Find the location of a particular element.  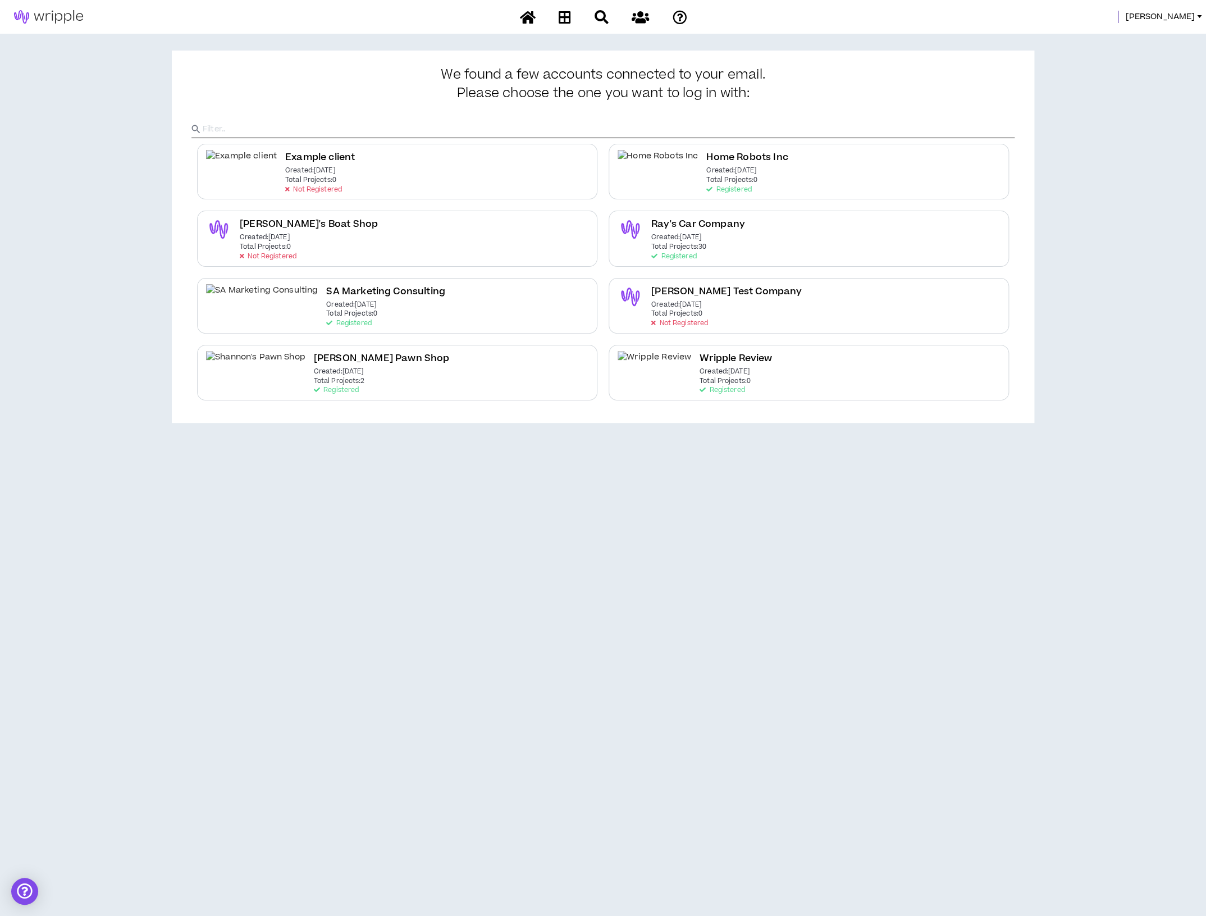

h2: Ray's Car Company is located at coordinates (698, 224).